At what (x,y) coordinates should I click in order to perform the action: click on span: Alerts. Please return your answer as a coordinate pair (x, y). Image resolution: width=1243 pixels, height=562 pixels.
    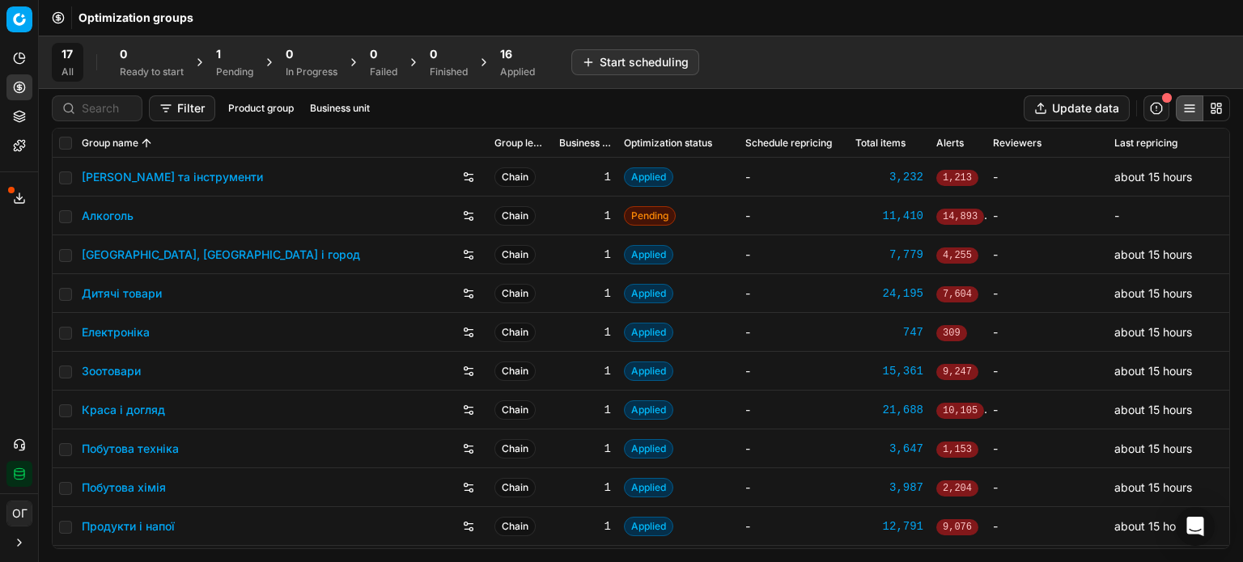
    Looking at the image, I should click on (950, 143).